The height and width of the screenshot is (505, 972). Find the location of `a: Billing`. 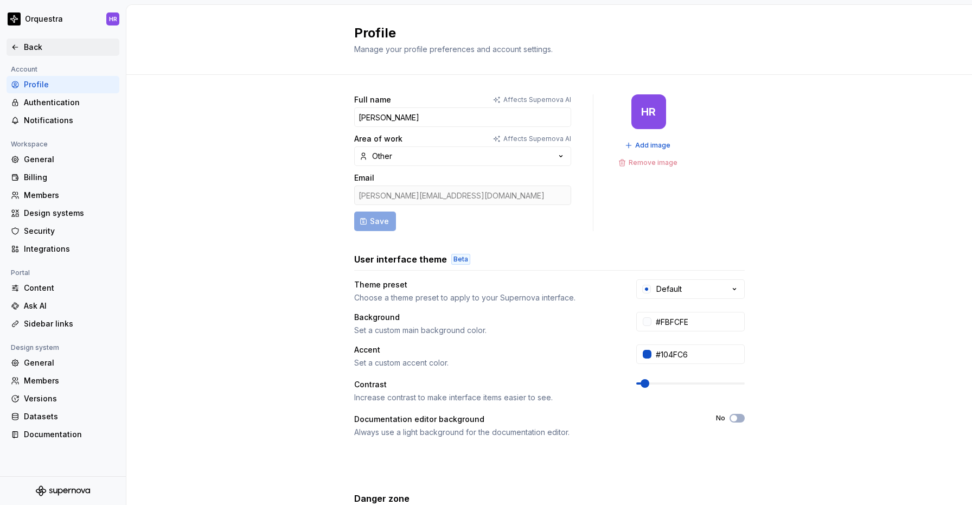

a: Billing is located at coordinates (63, 177).